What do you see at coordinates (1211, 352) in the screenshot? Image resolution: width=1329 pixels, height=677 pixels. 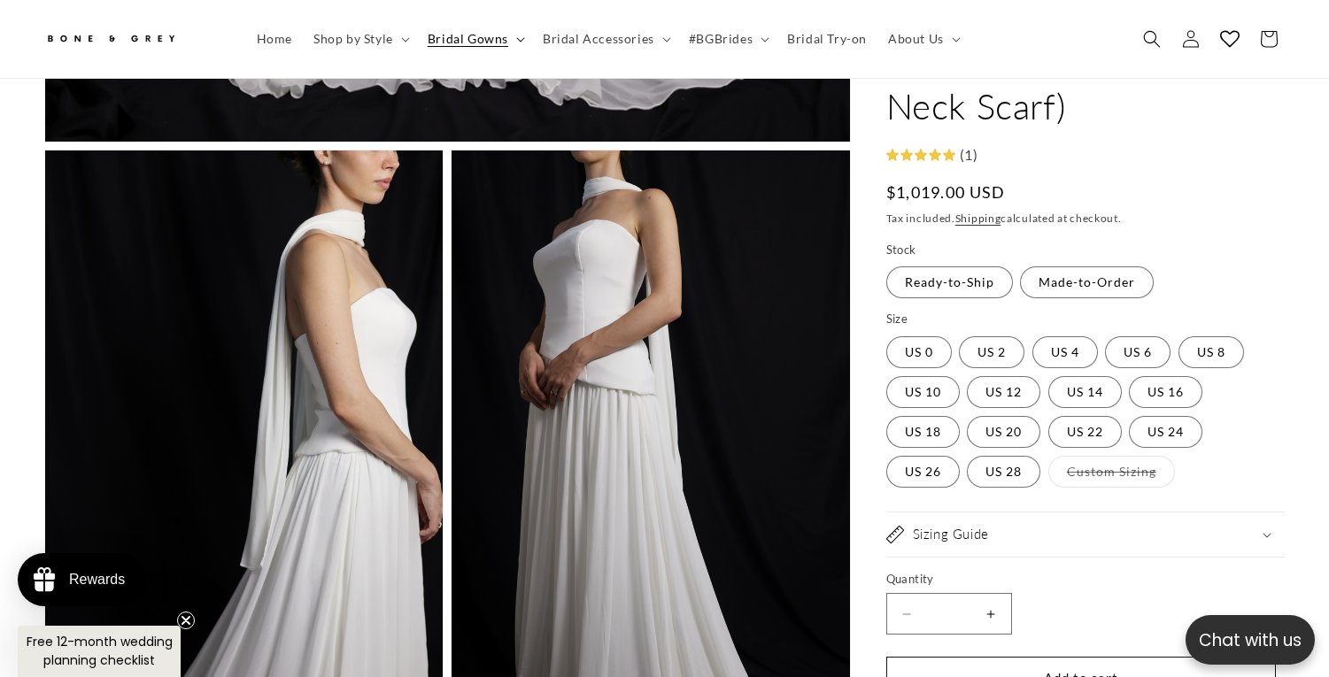 I see `label: US 8` at bounding box center [1211, 352].